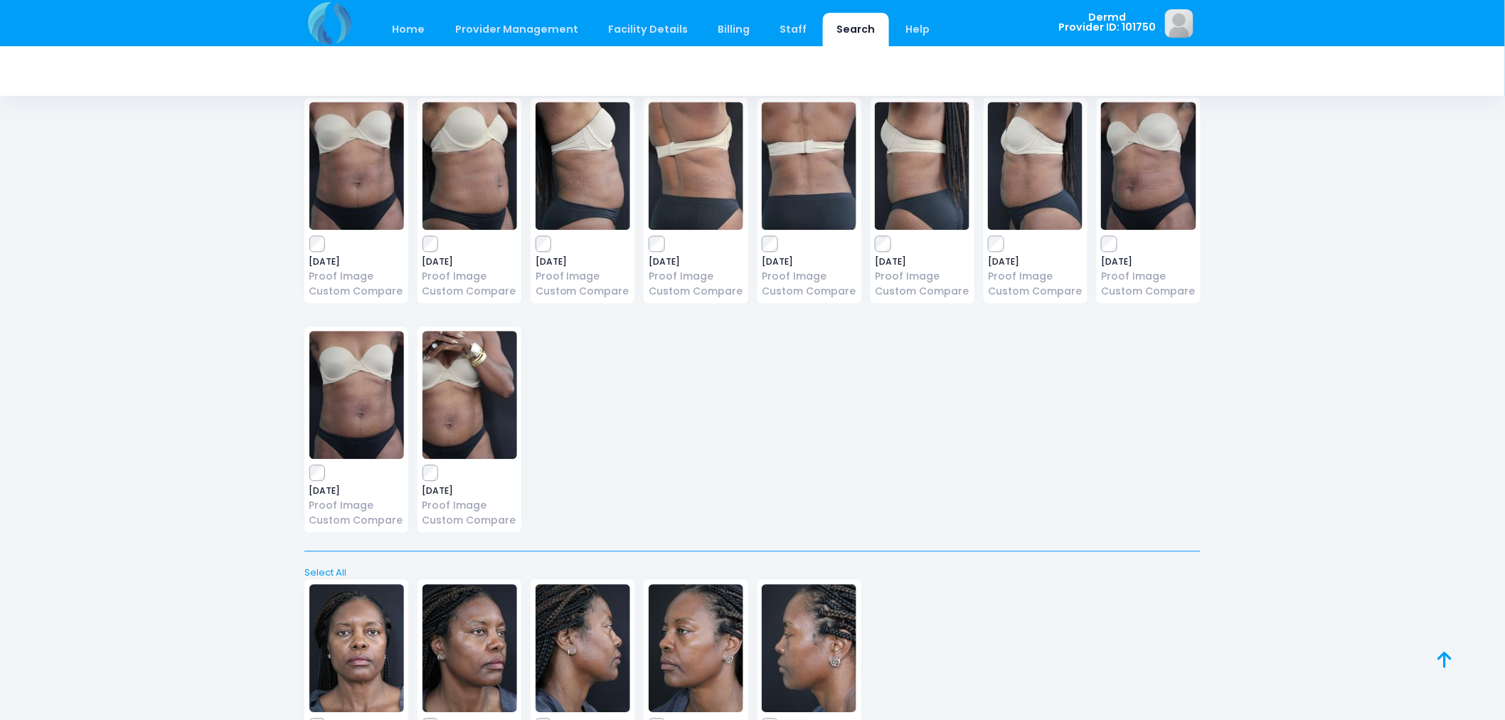  Describe the element at coordinates (917, 29) in the screenshot. I see `a: Help` at that location.